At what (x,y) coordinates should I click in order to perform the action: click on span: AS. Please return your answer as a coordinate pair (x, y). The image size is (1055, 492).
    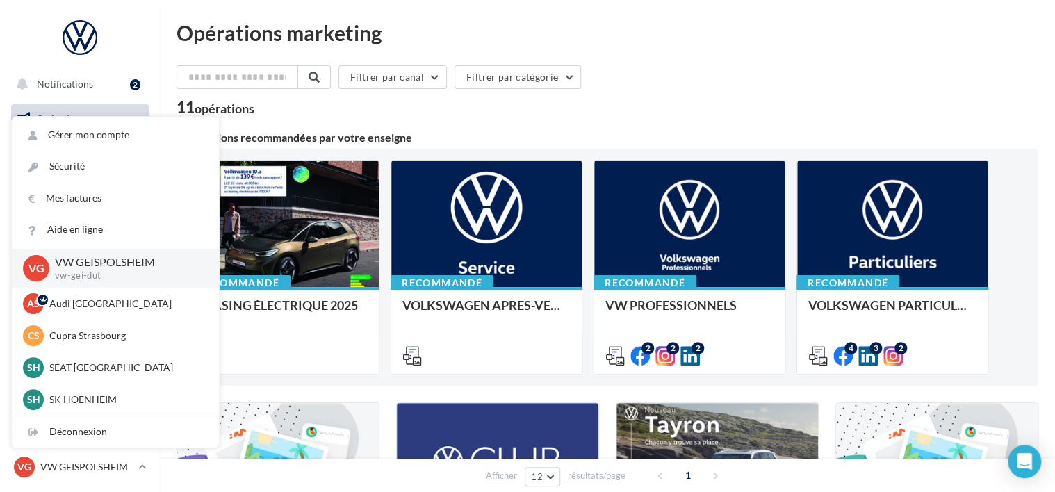
    Looking at the image, I should click on (33, 304).